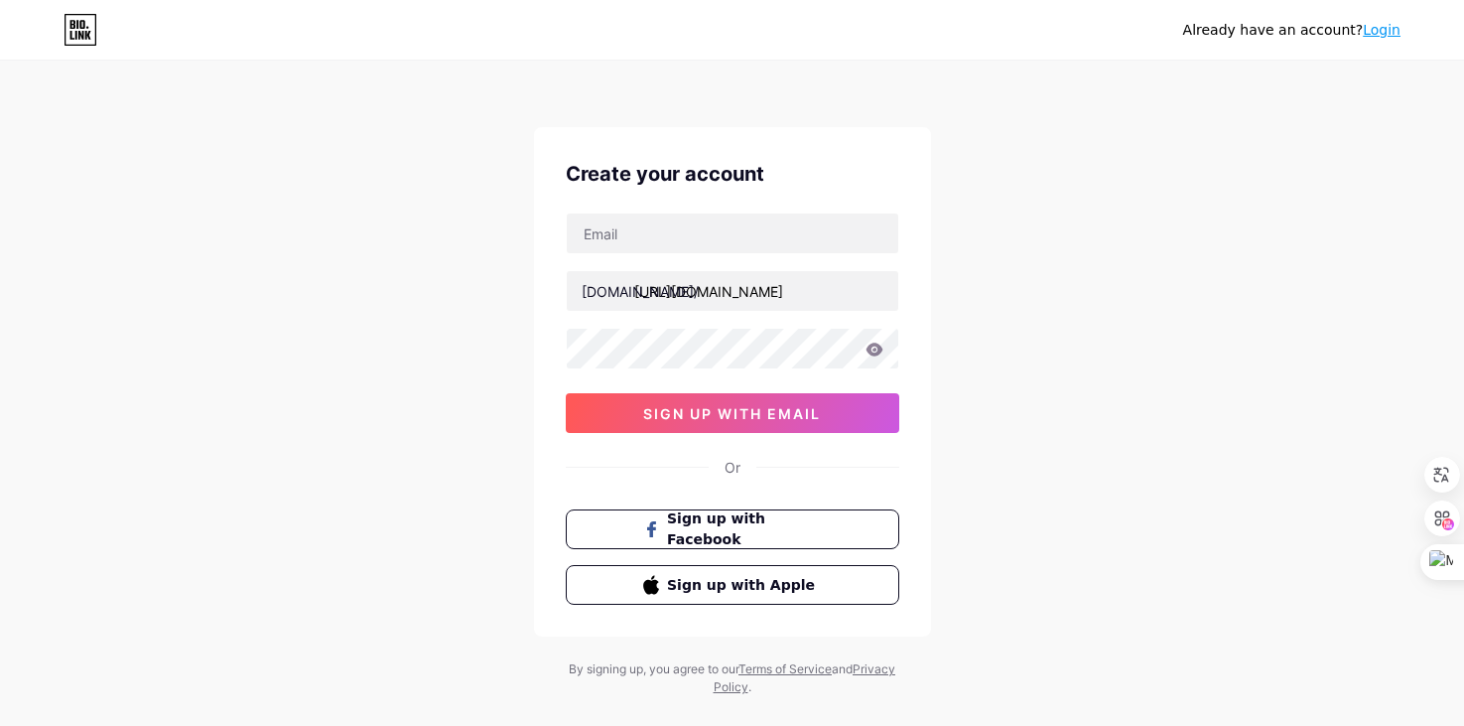 The image size is (1464, 726). Describe the element at coordinates (733, 529) in the screenshot. I see `button: Sign up with Facebook` at that location.